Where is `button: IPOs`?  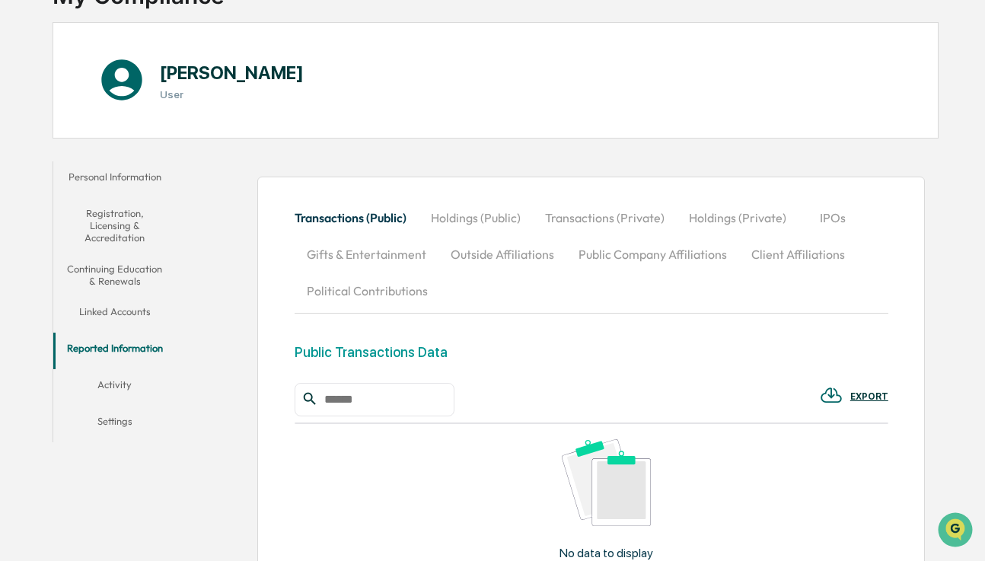
button: IPOs is located at coordinates (833, 218).